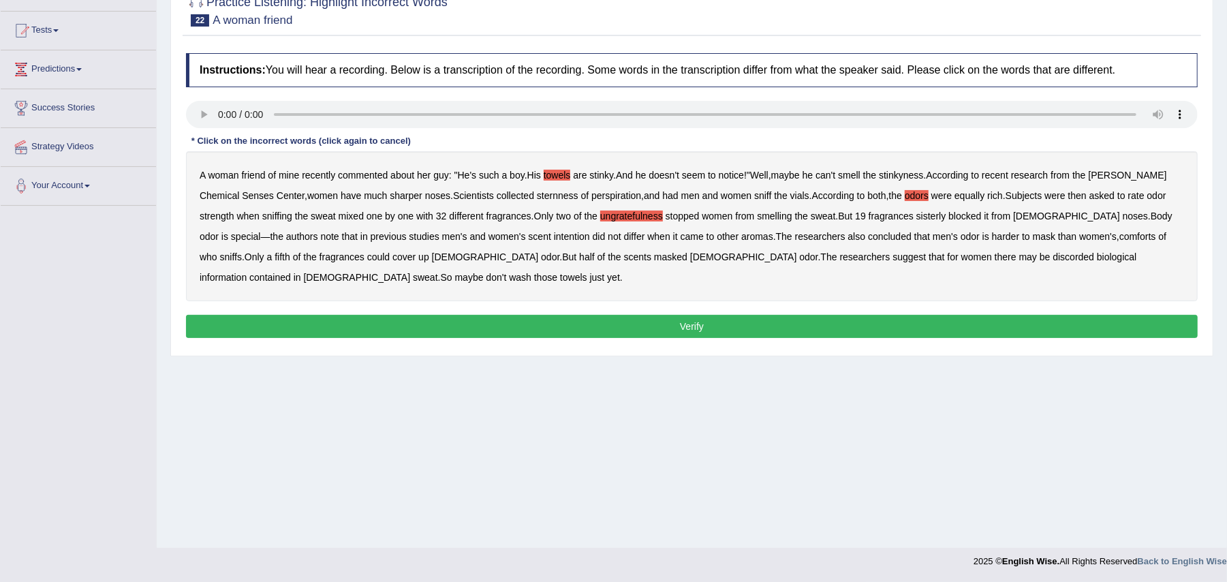 Image resolution: width=1227 pixels, height=582 pixels. What do you see at coordinates (995, 175) in the screenshot?
I see `b: recent` at bounding box center [995, 175].